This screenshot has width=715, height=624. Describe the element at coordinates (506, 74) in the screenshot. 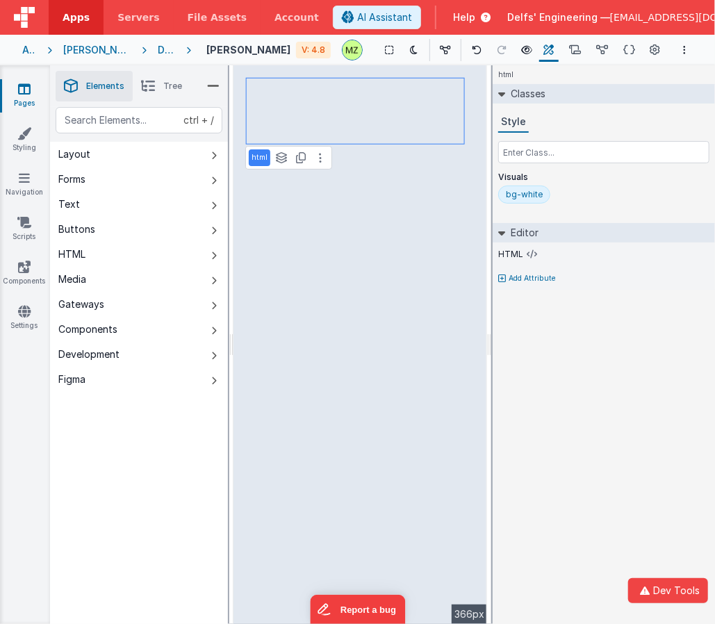

I see `h4: html` at that location.